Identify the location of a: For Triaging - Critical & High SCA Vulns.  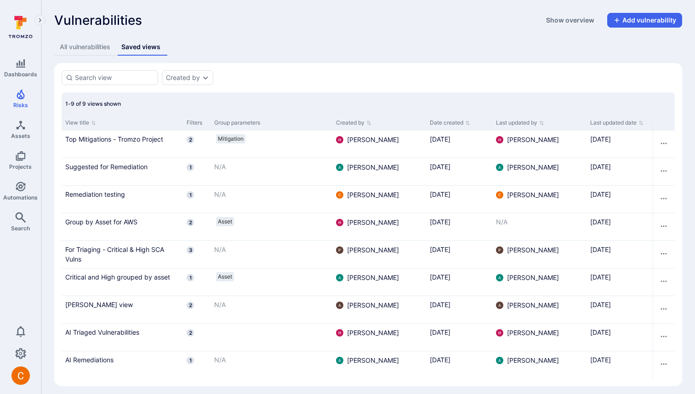
(122, 254).